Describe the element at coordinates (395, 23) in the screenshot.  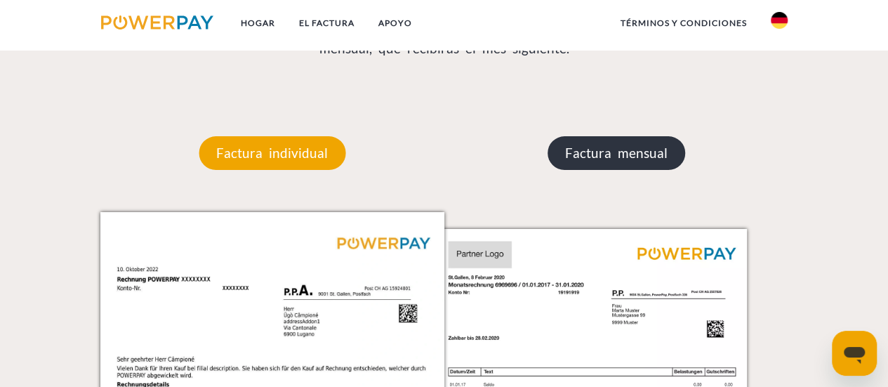
I see `a: APOYO` at that location.